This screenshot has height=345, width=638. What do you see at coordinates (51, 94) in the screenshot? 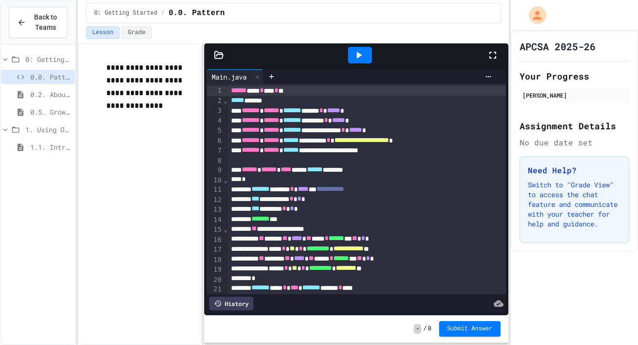
I see `span: 0.2. About the AP CSA Exam` at bounding box center [51, 94].